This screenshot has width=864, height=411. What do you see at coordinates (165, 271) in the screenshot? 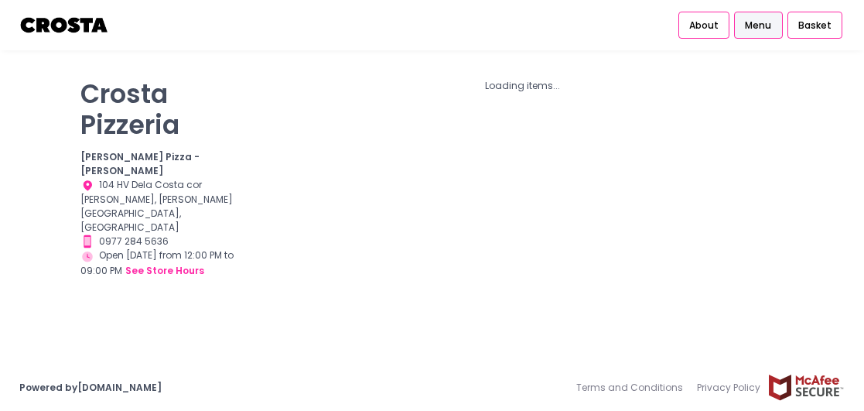
I see `button: see store hours` at bounding box center [165, 271].